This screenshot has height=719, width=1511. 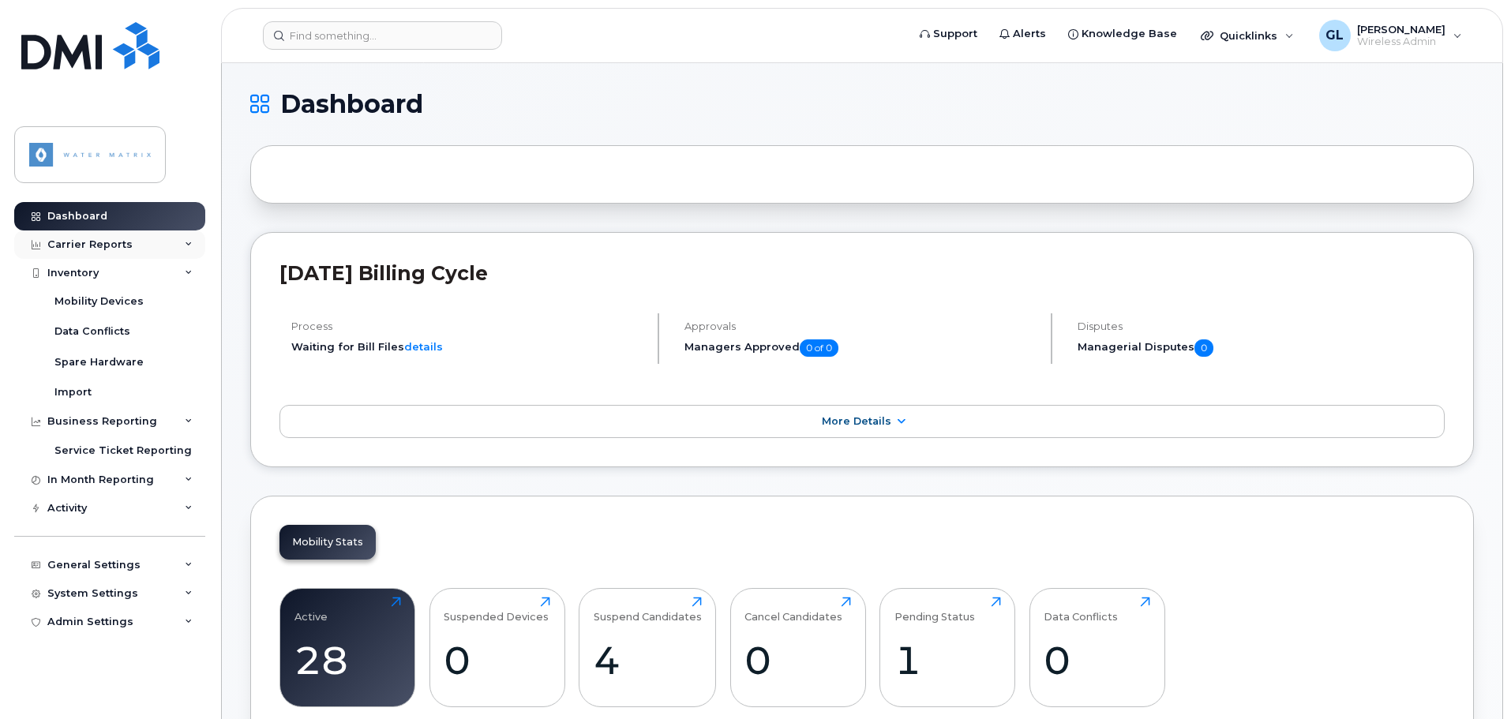 I want to click on div: 4, so click(x=647, y=660).